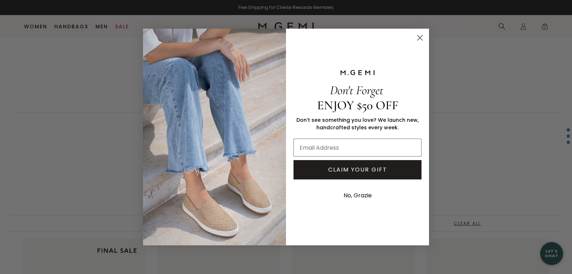 The height and width of the screenshot is (274, 572). Describe the element at coordinates (358, 73) in the screenshot. I see `img: M.GEMI` at that location.